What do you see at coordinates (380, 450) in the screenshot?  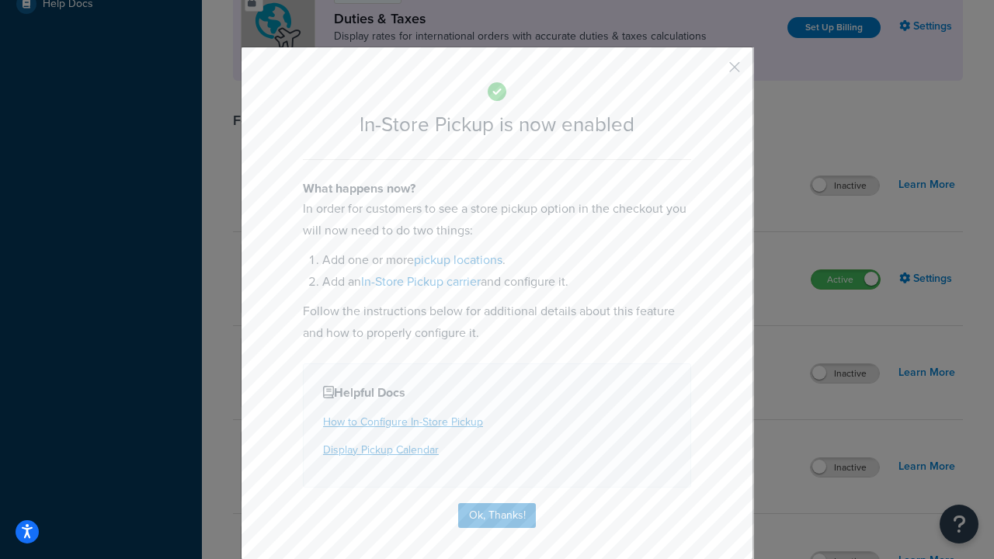 I see `a: Display Pickup Calendar` at bounding box center [380, 450].